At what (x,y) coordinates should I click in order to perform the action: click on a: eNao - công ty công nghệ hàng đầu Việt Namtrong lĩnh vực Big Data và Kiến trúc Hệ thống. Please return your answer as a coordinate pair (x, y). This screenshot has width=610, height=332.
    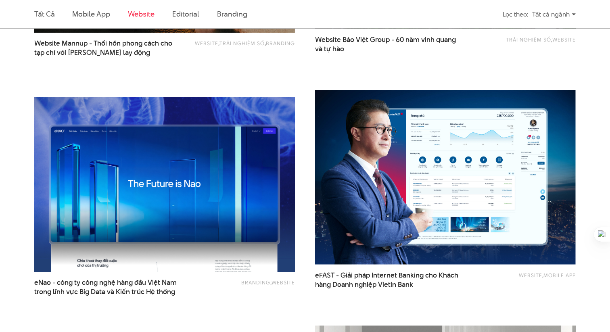
    Looking at the image, I should click on (106, 287).